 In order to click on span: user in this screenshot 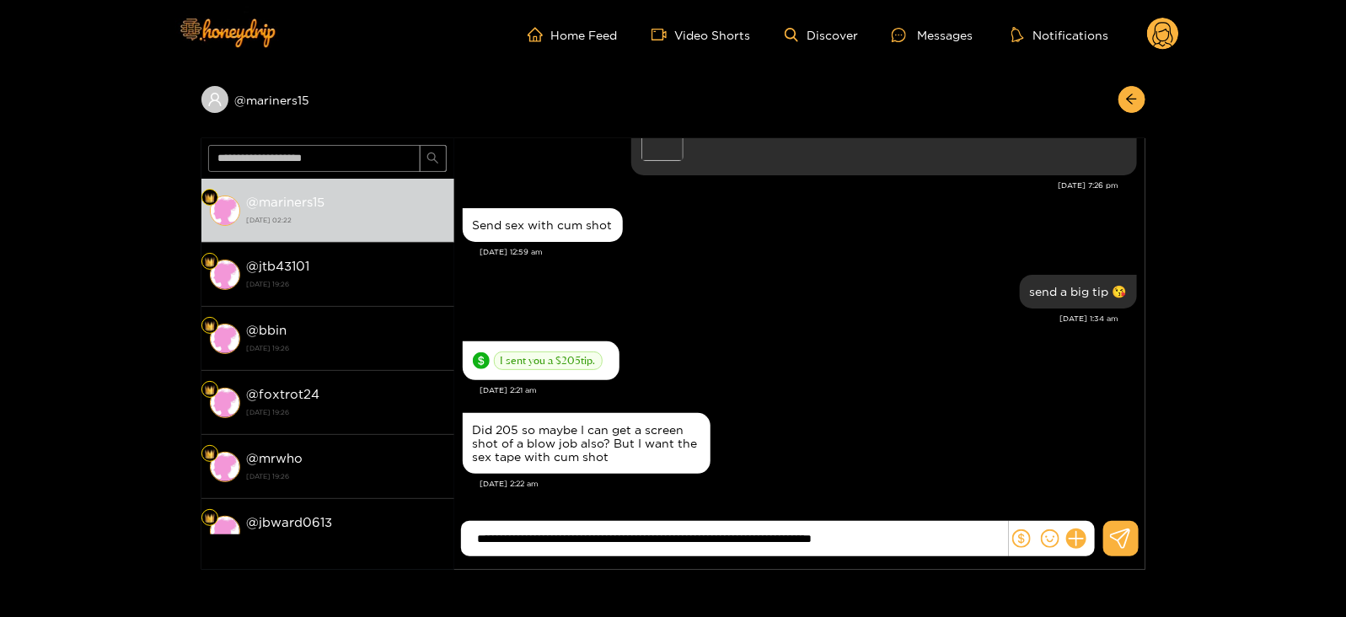, I will do `click(215, 99)`.